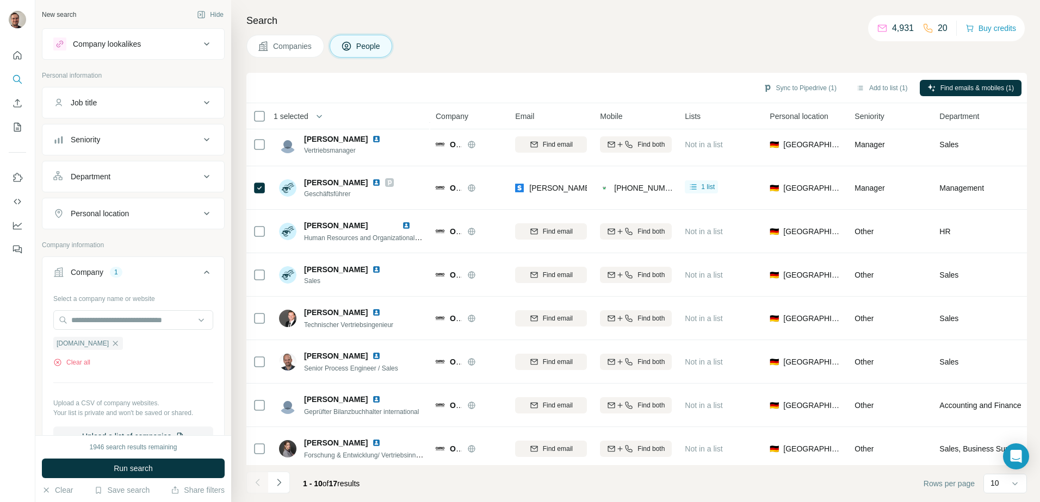 This screenshot has width=1040, height=502. What do you see at coordinates (90, 177) in the screenshot?
I see `div: Department` at bounding box center [90, 177].